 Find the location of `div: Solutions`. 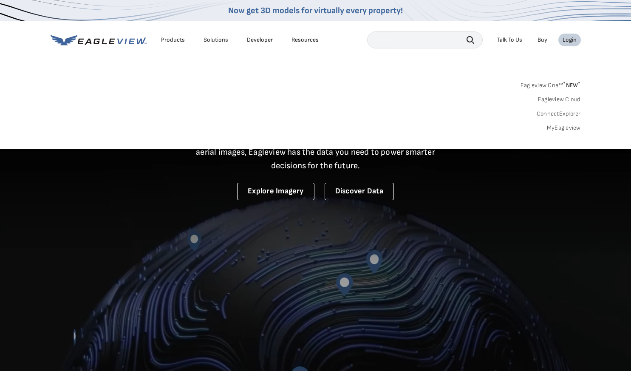

div: Solutions is located at coordinates (216, 40).